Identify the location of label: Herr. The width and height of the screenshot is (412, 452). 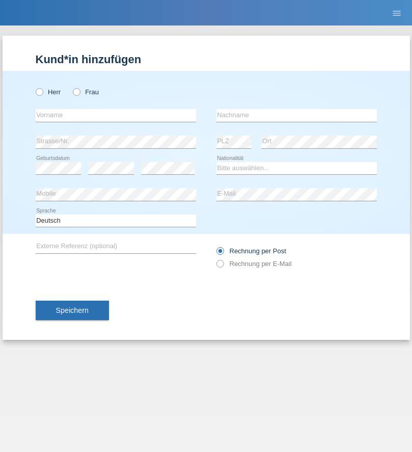
(48, 92).